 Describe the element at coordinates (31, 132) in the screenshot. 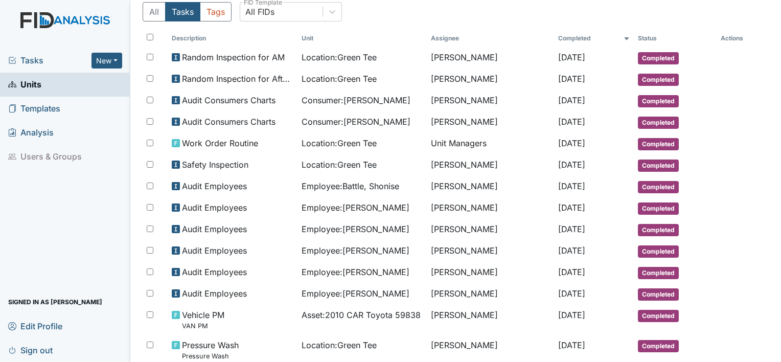

I see `span: Analysis` at that location.